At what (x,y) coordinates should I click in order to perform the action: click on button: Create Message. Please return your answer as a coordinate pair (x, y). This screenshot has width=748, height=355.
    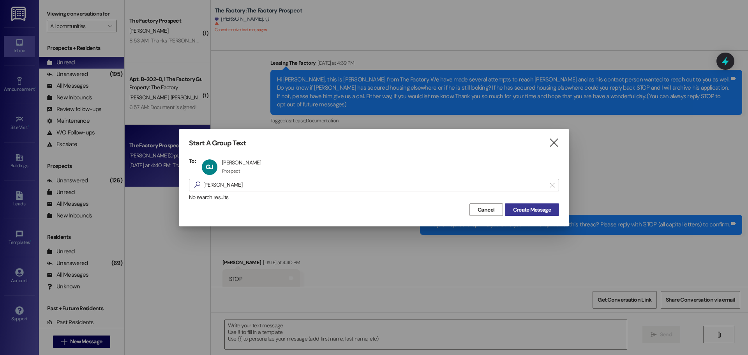
    Looking at the image, I should click on (532, 210).